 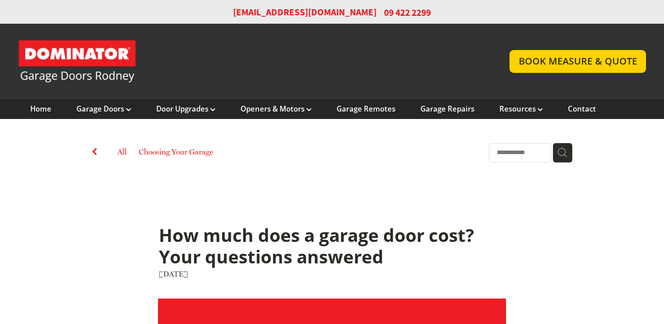 I want to click on a: Contact, so click(x=582, y=109).